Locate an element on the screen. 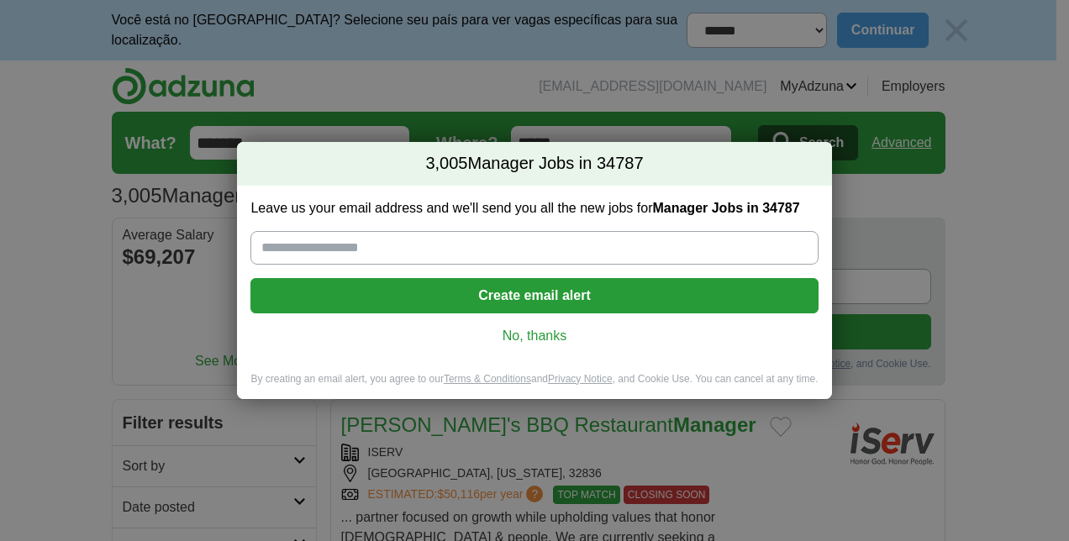 Image resolution: width=1069 pixels, height=541 pixels. a: Terms & Conditions is located at coordinates (487, 379).